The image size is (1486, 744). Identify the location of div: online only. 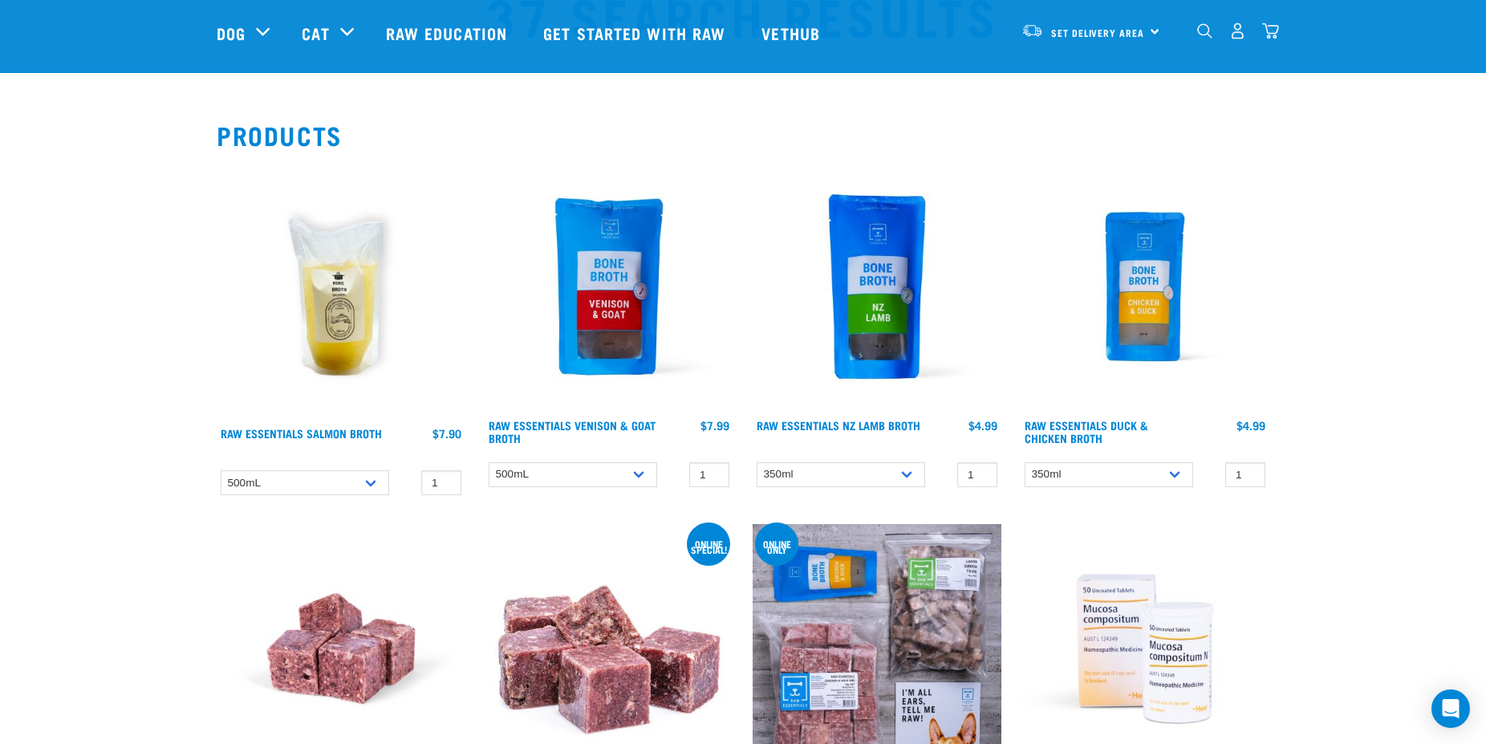
(777, 546).